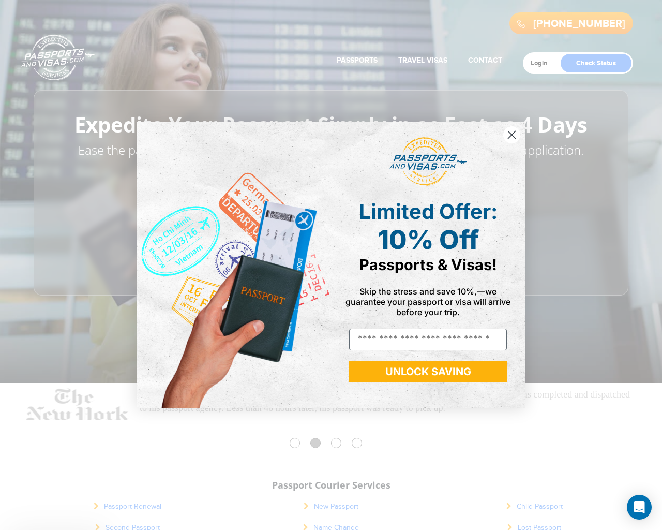  What do you see at coordinates (512, 134) in the screenshot?
I see `button: Close dialog` at bounding box center [512, 134].